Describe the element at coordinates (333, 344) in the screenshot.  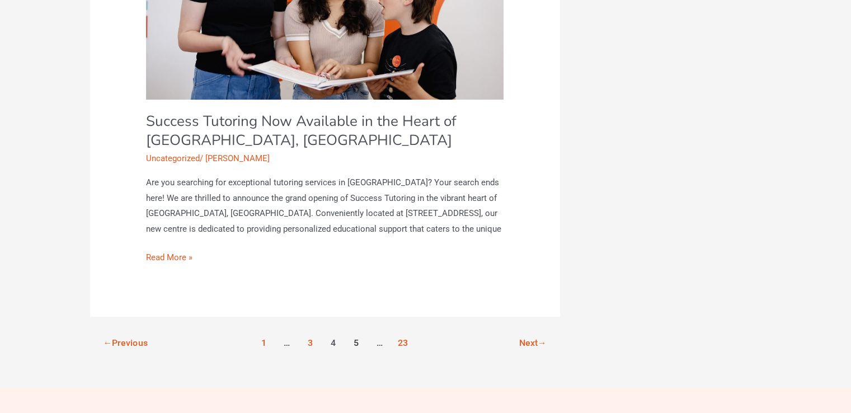
I see `span: 4` at that location.